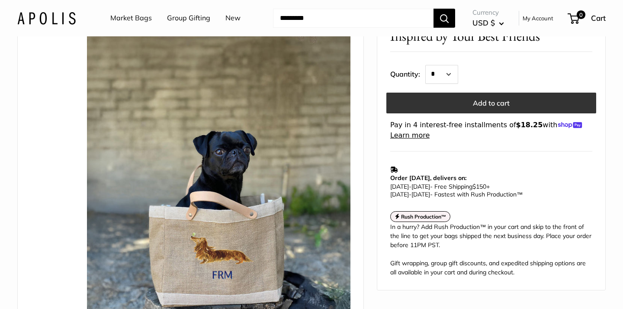 The image size is (623, 309). Describe the element at coordinates (488, 13) in the screenshot. I see `span: Currency` at that location.